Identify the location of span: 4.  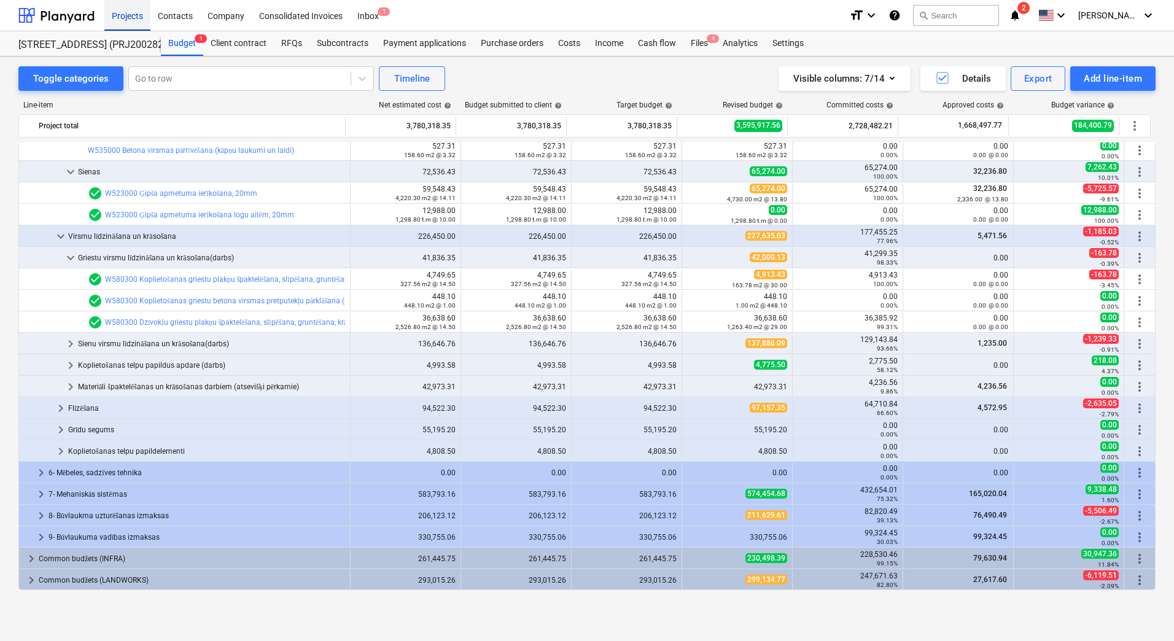
(713, 39).